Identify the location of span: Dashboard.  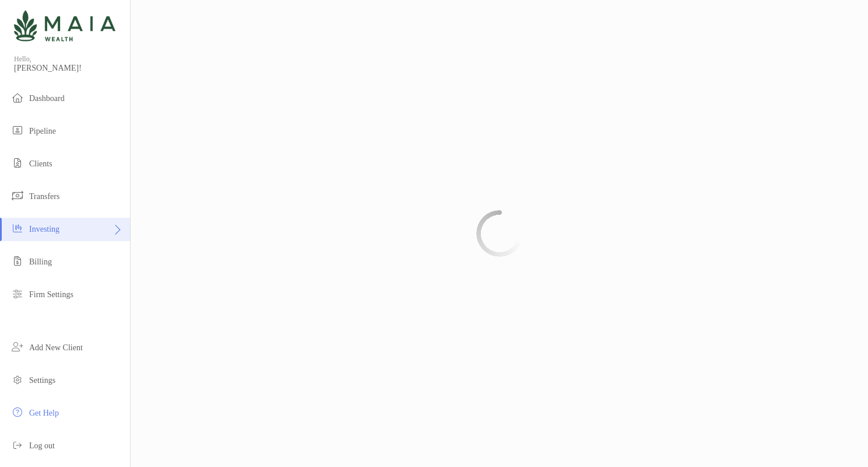
(47, 98).